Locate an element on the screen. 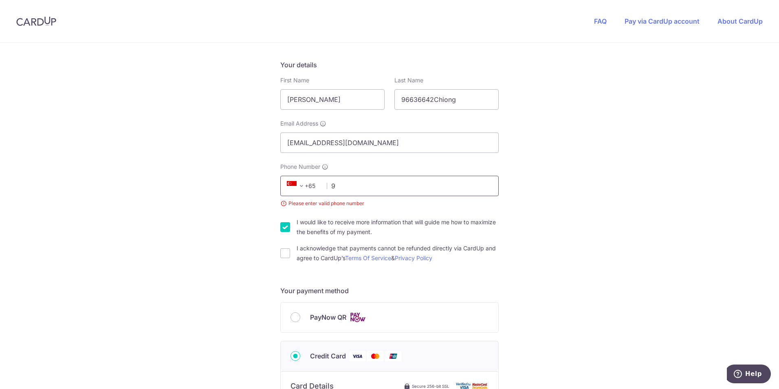 The height and width of the screenshot is (389, 779). label: First Name is located at coordinates (295, 80).